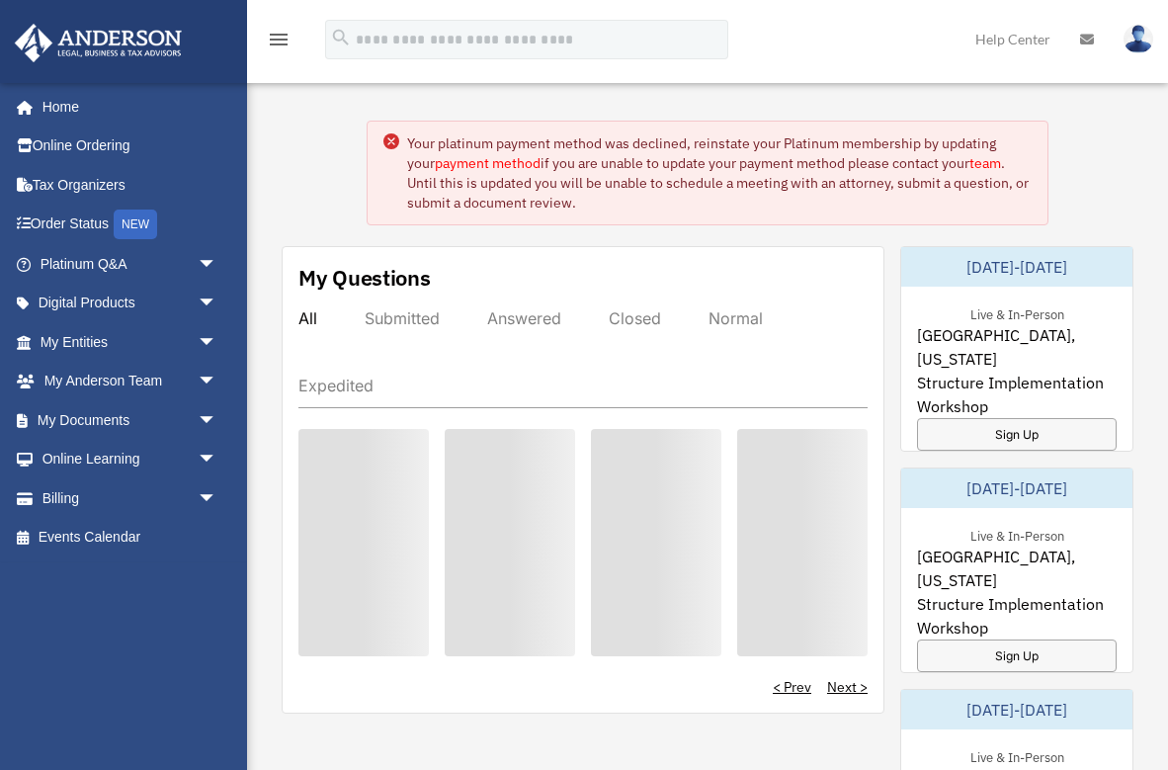 The width and height of the screenshot is (1168, 770). What do you see at coordinates (341, 38) in the screenshot?
I see `i: search` at bounding box center [341, 38].